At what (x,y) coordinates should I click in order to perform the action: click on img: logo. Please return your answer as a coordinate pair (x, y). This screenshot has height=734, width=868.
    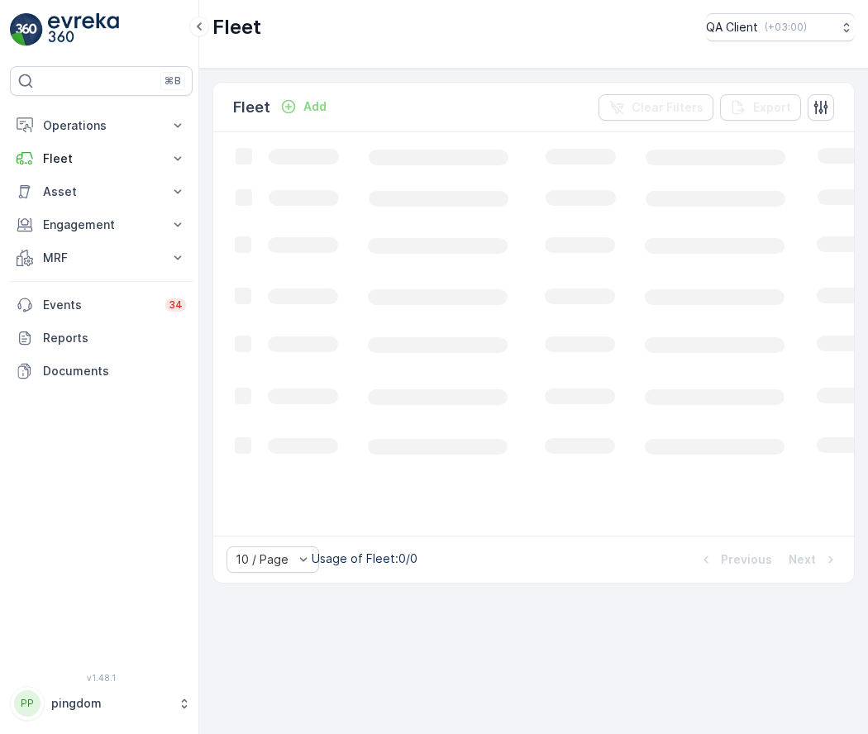
    Looking at the image, I should click on (26, 30).